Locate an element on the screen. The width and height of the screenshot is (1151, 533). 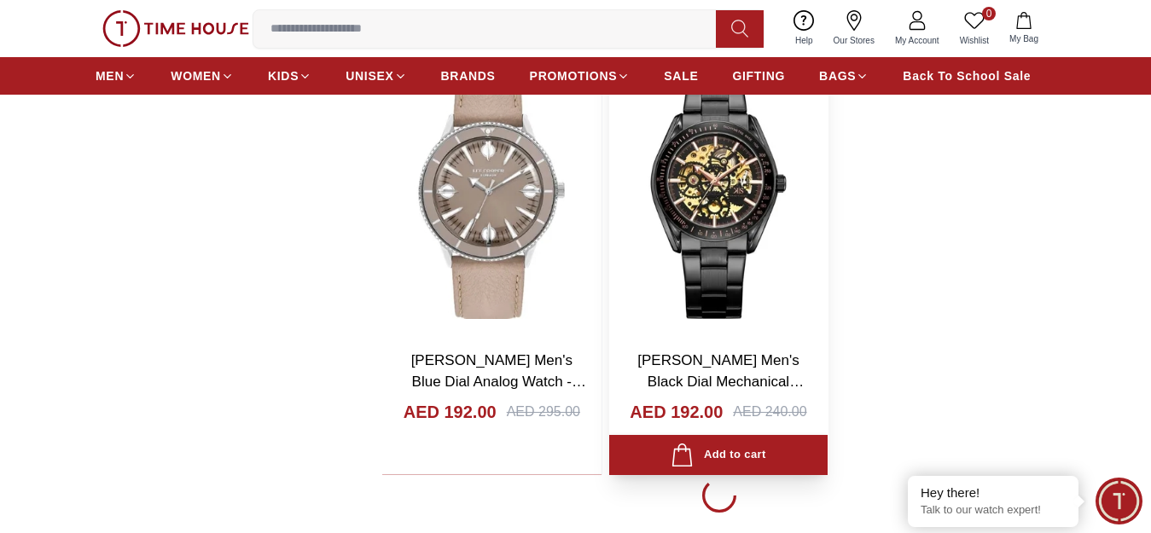
a: MEN is located at coordinates (116, 76).